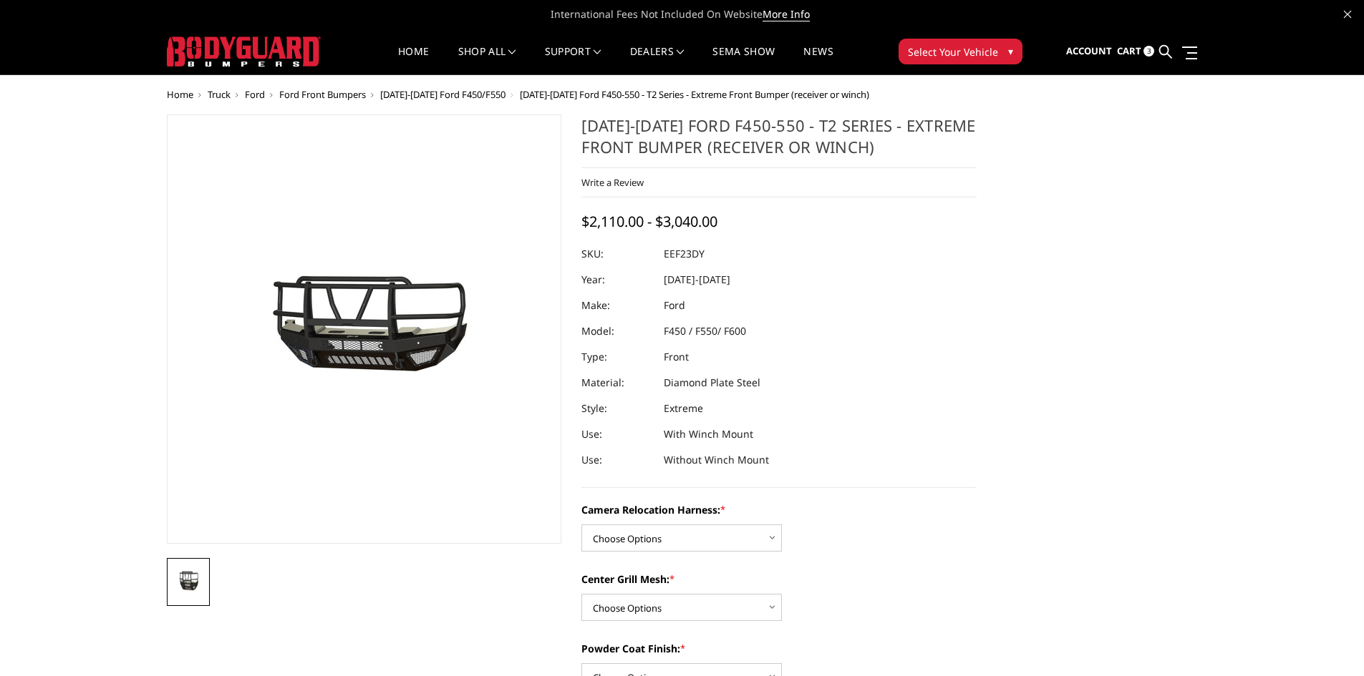  What do you see at coordinates (657, 60) in the screenshot?
I see `a: Dealers` at bounding box center [657, 60].